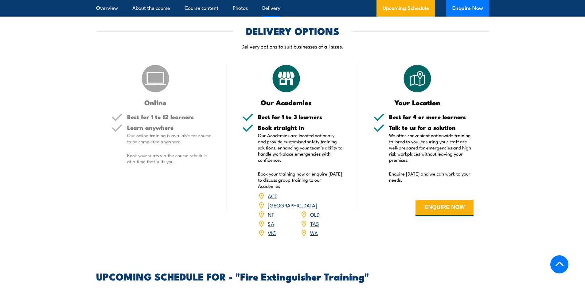  What do you see at coordinates (271, 224) in the screenshot?
I see `a: SA` at bounding box center [271, 224].